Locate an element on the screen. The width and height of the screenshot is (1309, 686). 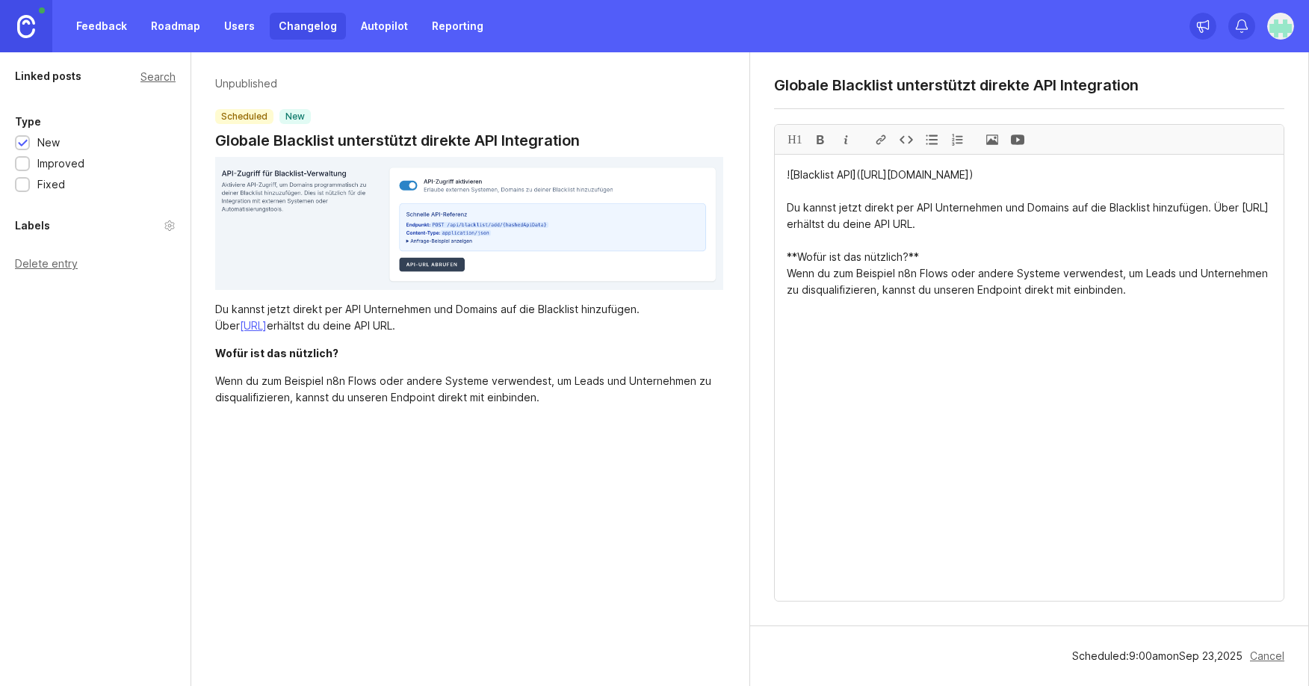
div: Du kannst jetzt direkt per API Unternehmen und Domains auf die Blacklist hinzufügen. Über erhälts... is located at coordinates (469, 317).